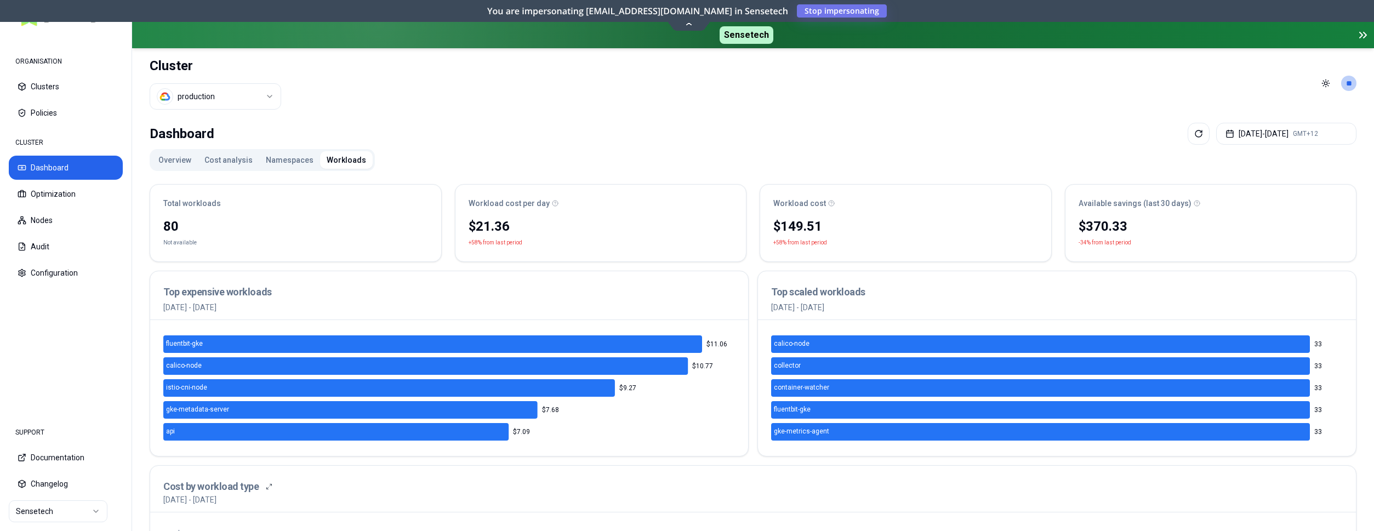  Describe the element at coordinates (1306, 134) in the screenshot. I see `span: GMT+12` at that location.